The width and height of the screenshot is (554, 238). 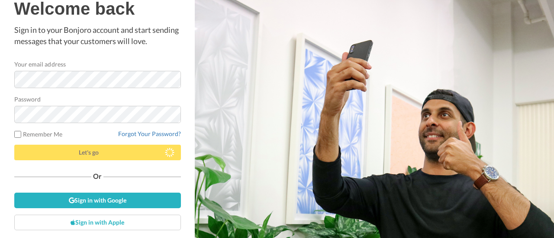 What do you see at coordinates (39, 134) in the screenshot?
I see `label: Remember Me` at bounding box center [39, 134].